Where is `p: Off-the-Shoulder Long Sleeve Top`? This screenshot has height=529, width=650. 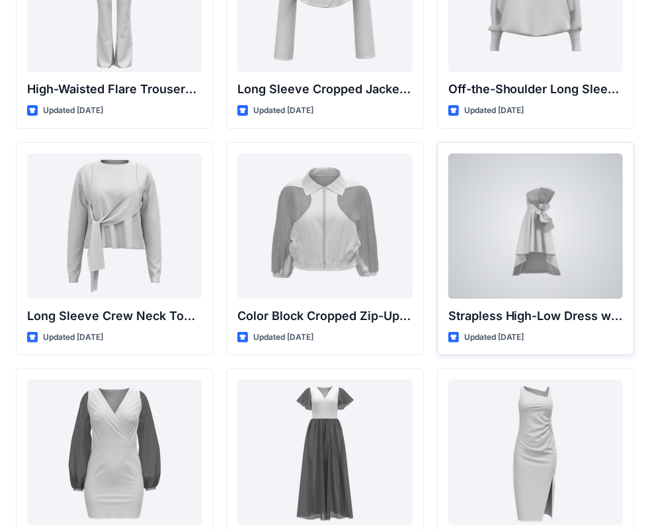 p: Off-the-Shoulder Long Sleeve Top is located at coordinates (536, 89).